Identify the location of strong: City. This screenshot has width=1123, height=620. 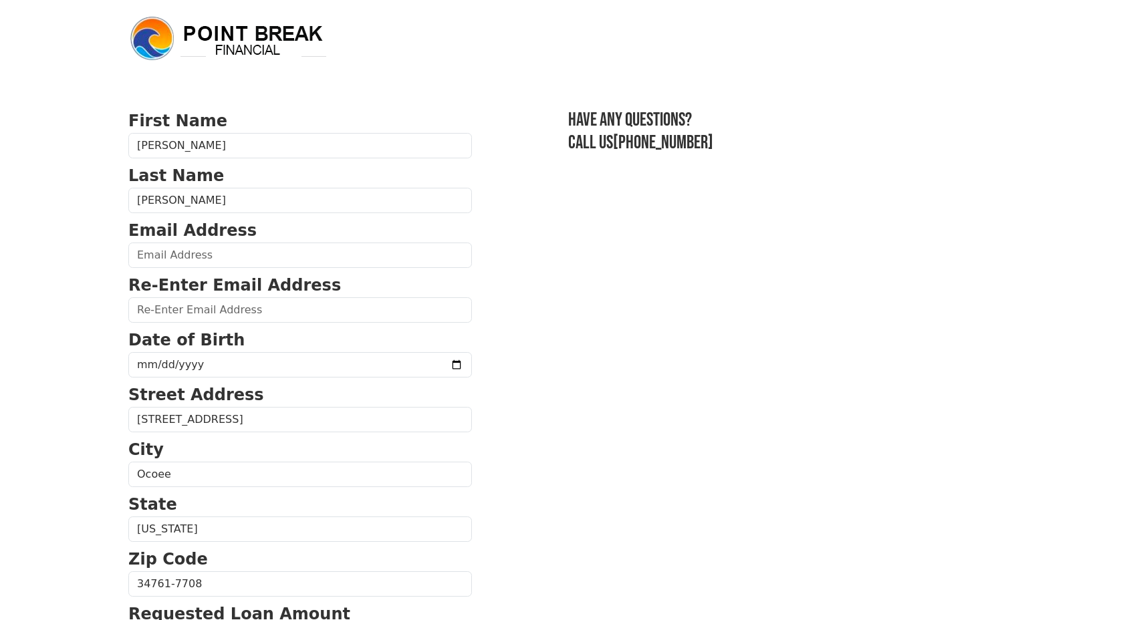
(146, 450).